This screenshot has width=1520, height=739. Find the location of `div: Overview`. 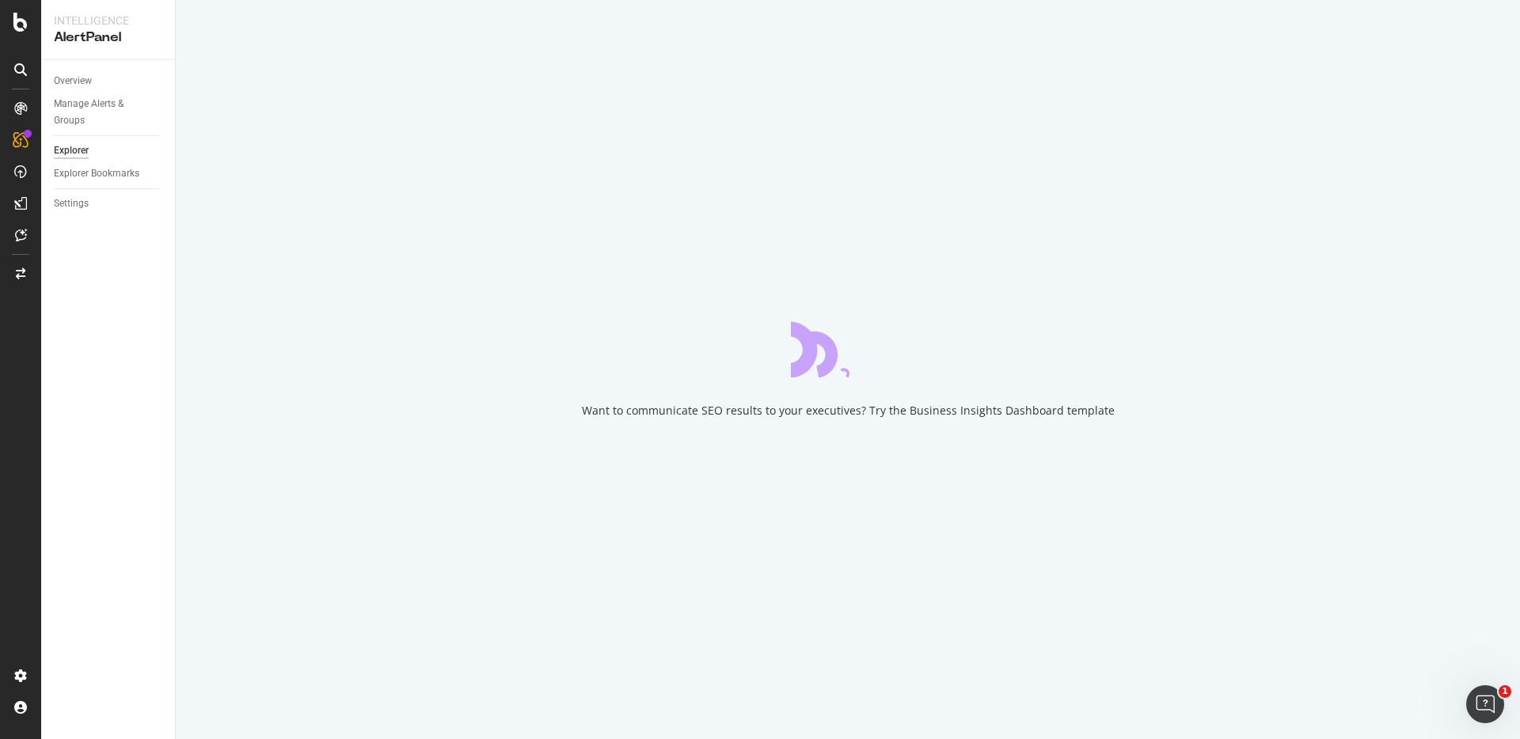

div: Overview is located at coordinates (73, 81).